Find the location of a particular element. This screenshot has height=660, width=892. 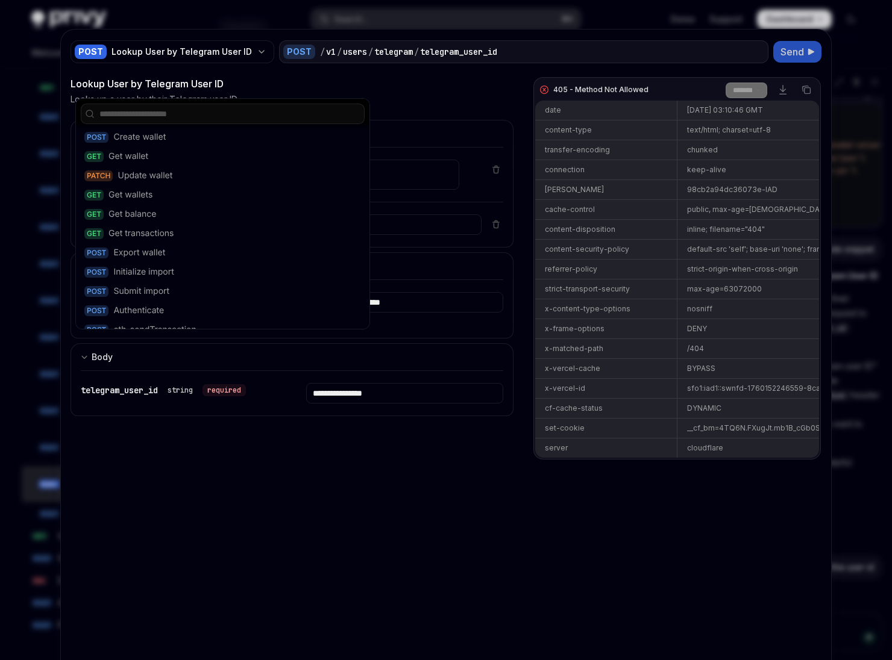

div: Get wallets is located at coordinates (130, 195).